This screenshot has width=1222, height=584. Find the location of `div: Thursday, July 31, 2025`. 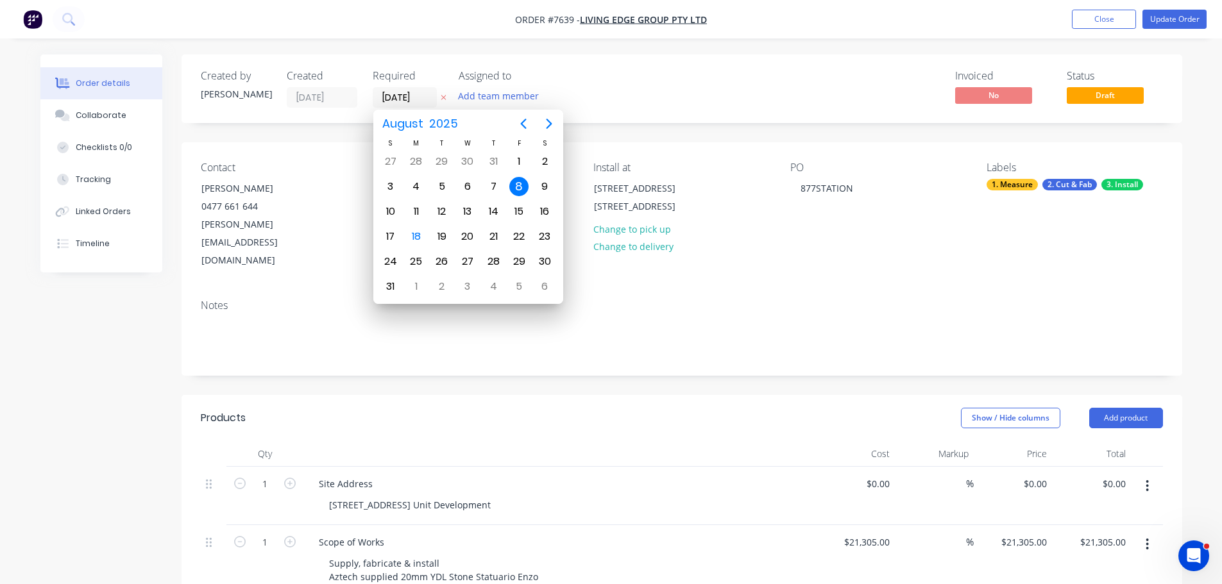

div: Thursday, July 31, 2025 is located at coordinates (493, 162).